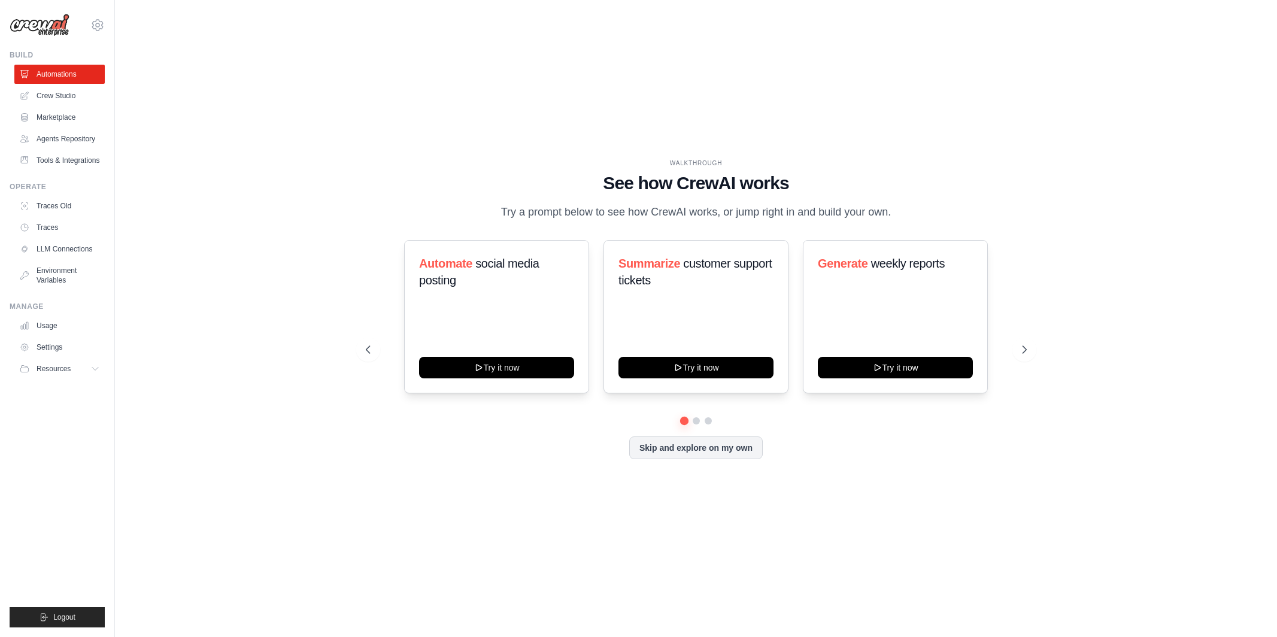 The width and height of the screenshot is (1277, 637). I want to click on button: Skip and explore on my own, so click(696, 448).